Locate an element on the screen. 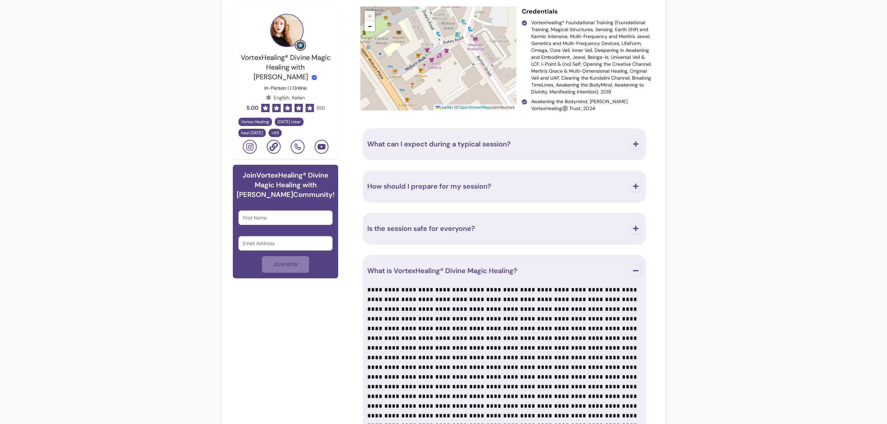 Image resolution: width=887 pixels, height=424 pixels. span: What is VortexHealing® Divine Magic Healing? is located at coordinates (442, 271).